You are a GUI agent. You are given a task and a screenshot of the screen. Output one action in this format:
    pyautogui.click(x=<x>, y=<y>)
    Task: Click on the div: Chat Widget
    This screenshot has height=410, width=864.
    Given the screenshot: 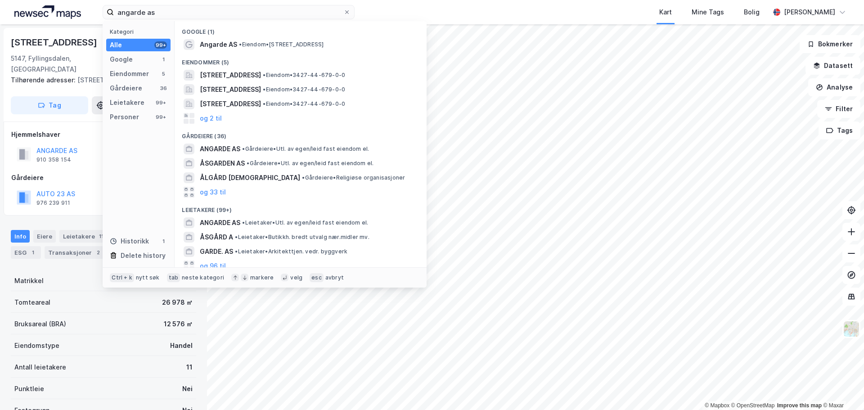 What is the action you would take?
    pyautogui.click(x=842, y=389)
    